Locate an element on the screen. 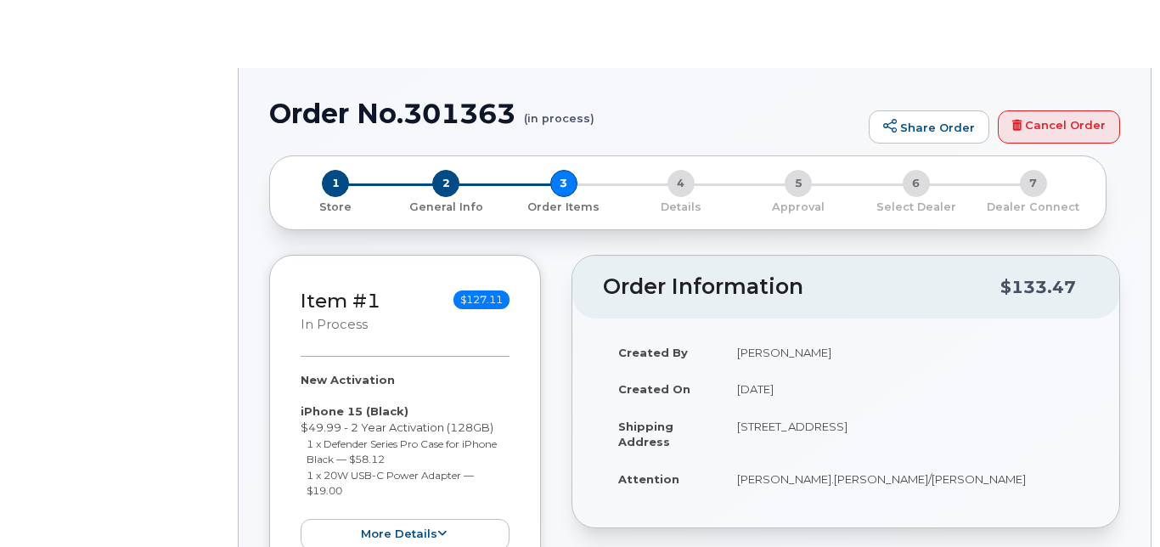 The image size is (1160, 547). span: 1 is located at coordinates (335, 183).